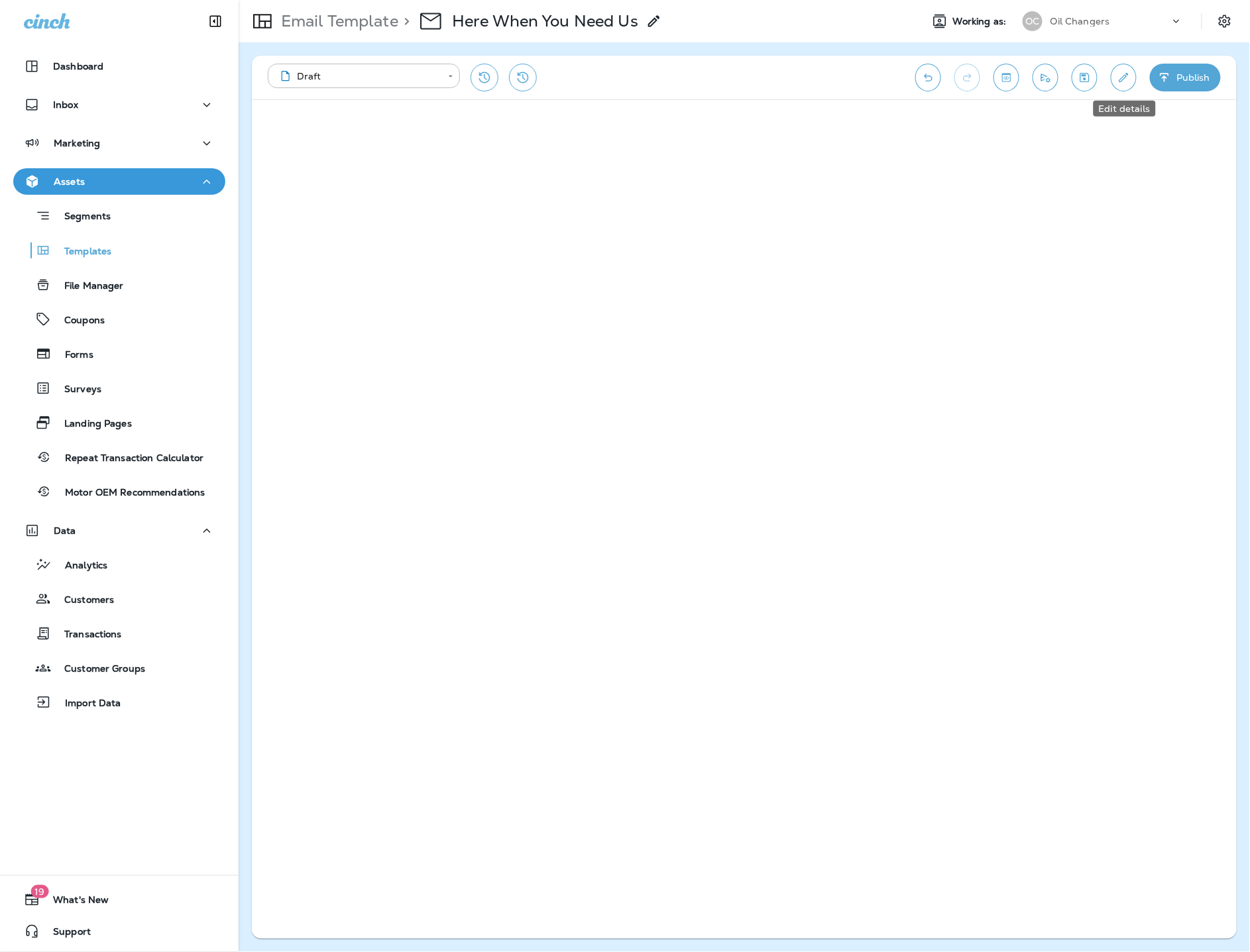 The height and width of the screenshot is (952, 1250). I want to click on button: Transactions, so click(119, 634).